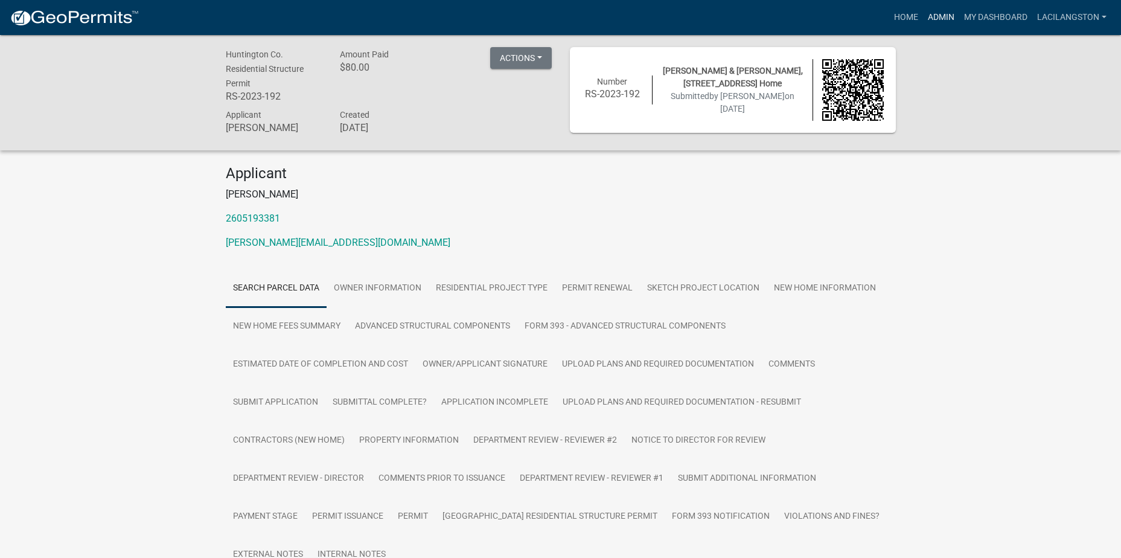  Describe the element at coordinates (995, 18) in the screenshot. I see `a: My Dashboard` at that location.